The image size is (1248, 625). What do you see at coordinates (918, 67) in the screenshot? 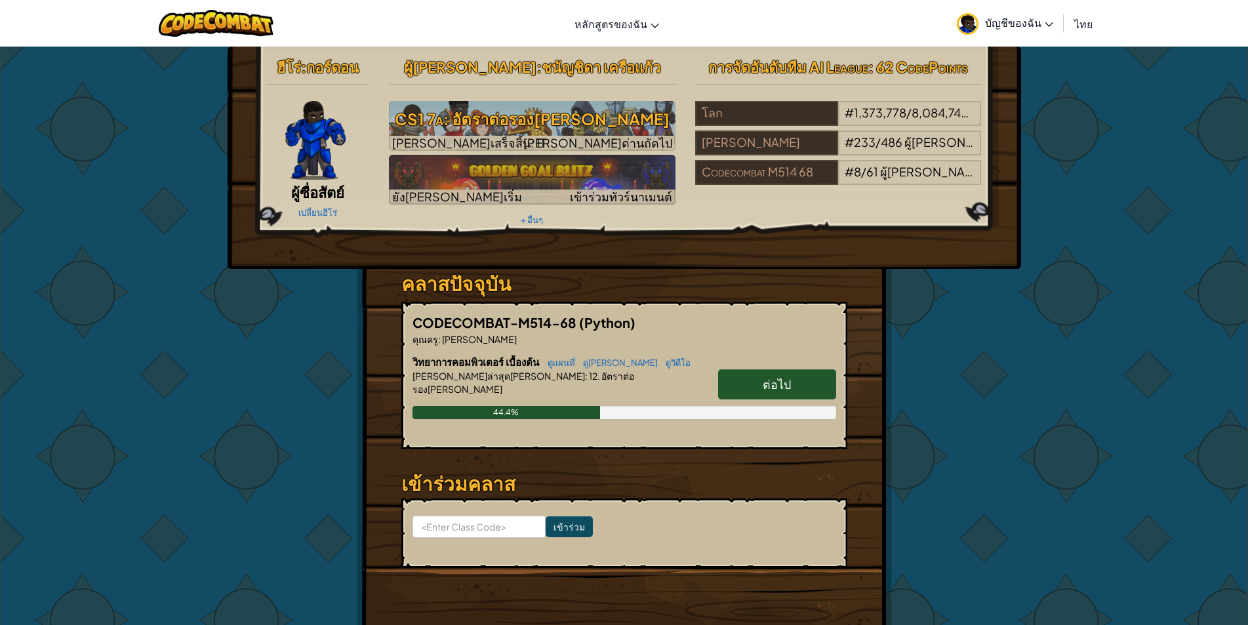
I see `span: : 62 CodePoints` at bounding box center [918, 67].